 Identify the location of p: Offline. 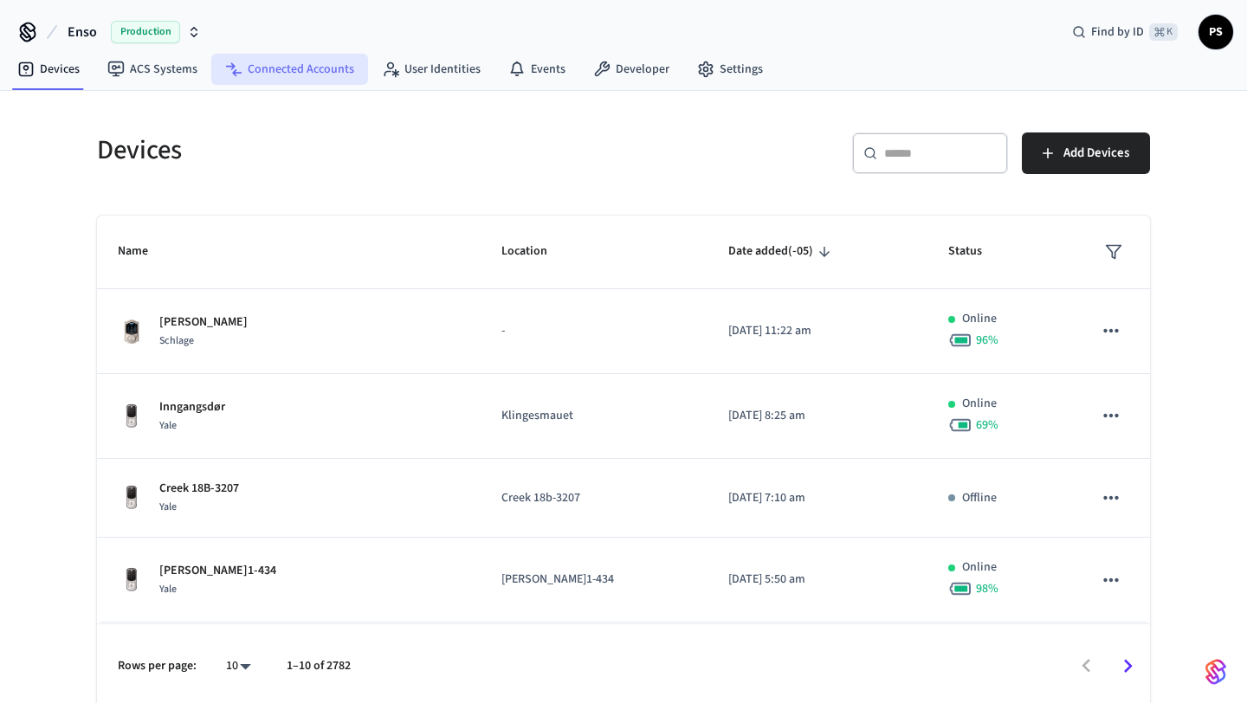
(979, 498).